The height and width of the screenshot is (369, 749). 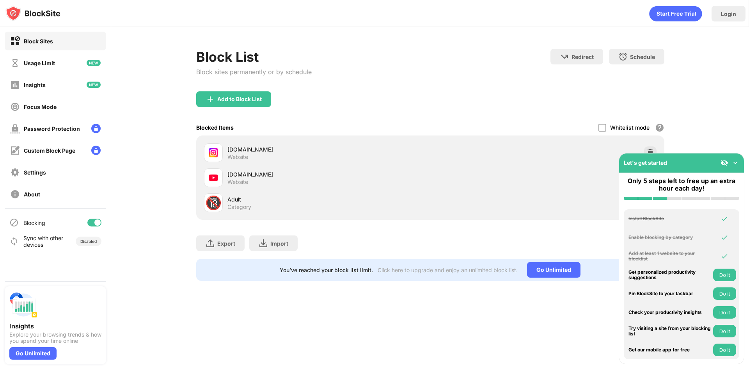 I want to click on img: push-insights.svg, so click(x=23, y=305).